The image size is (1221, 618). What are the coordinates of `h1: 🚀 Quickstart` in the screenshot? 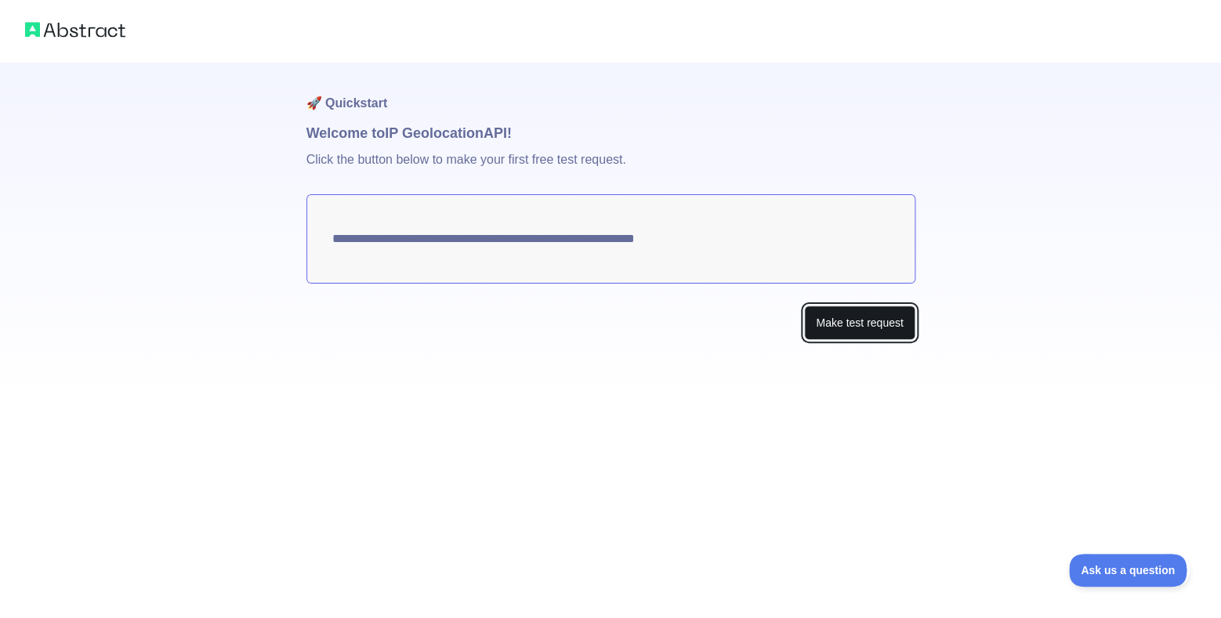 It's located at (611, 92).